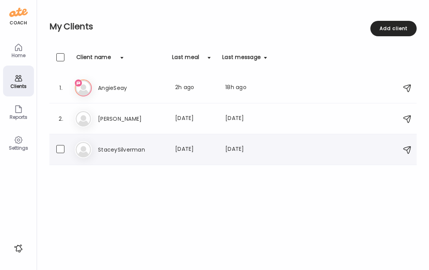  I want to click on div: Add client, so click(393, 29).